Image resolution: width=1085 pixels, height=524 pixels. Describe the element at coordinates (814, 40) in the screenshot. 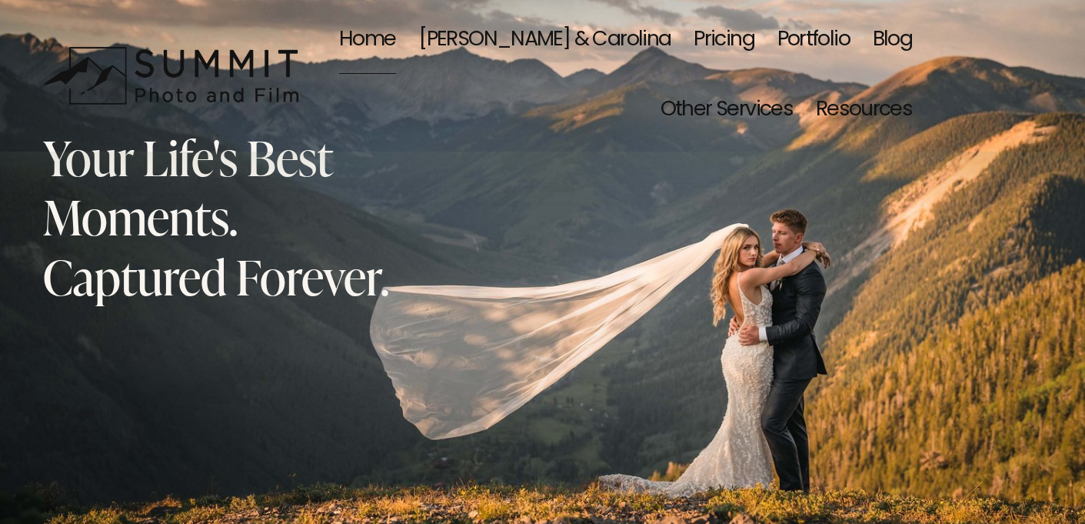

I see `a: Portfolio` at that location.